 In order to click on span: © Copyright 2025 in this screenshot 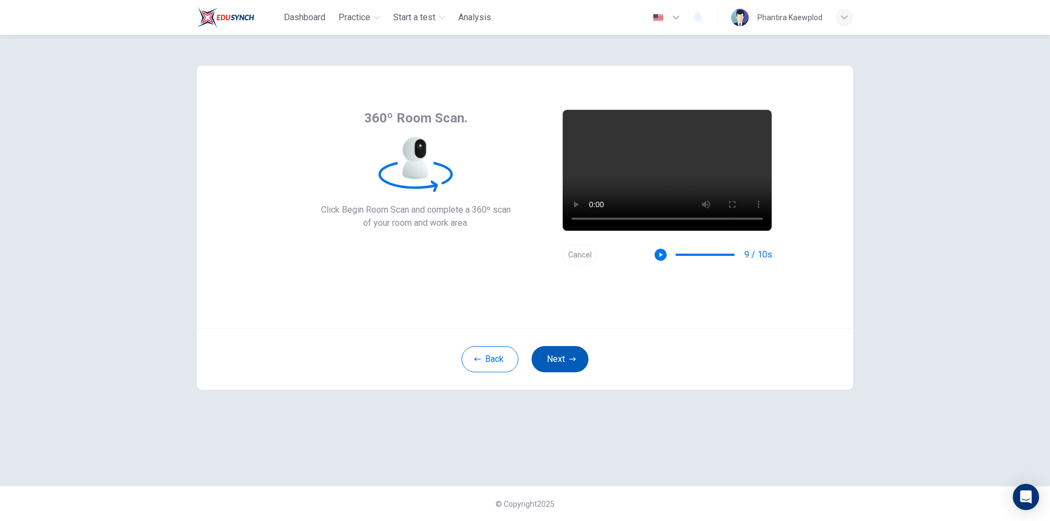, I will do `click(525, 504)`.